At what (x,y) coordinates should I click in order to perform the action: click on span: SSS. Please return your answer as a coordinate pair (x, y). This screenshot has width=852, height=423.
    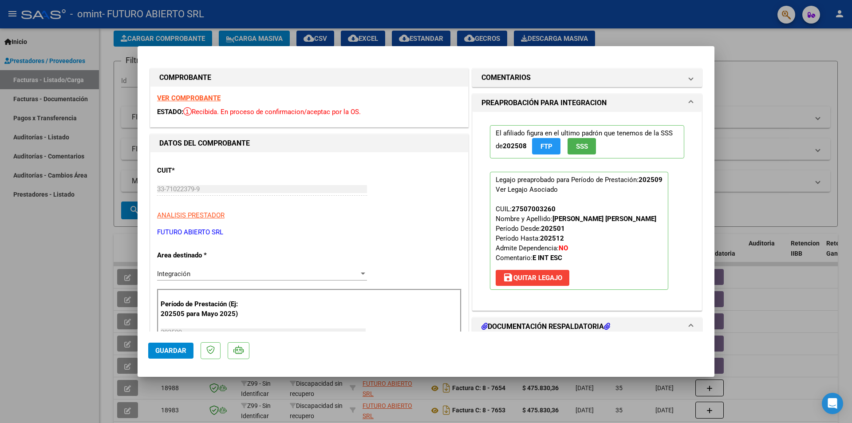
    Looking at the image, I should click on (581, 146).